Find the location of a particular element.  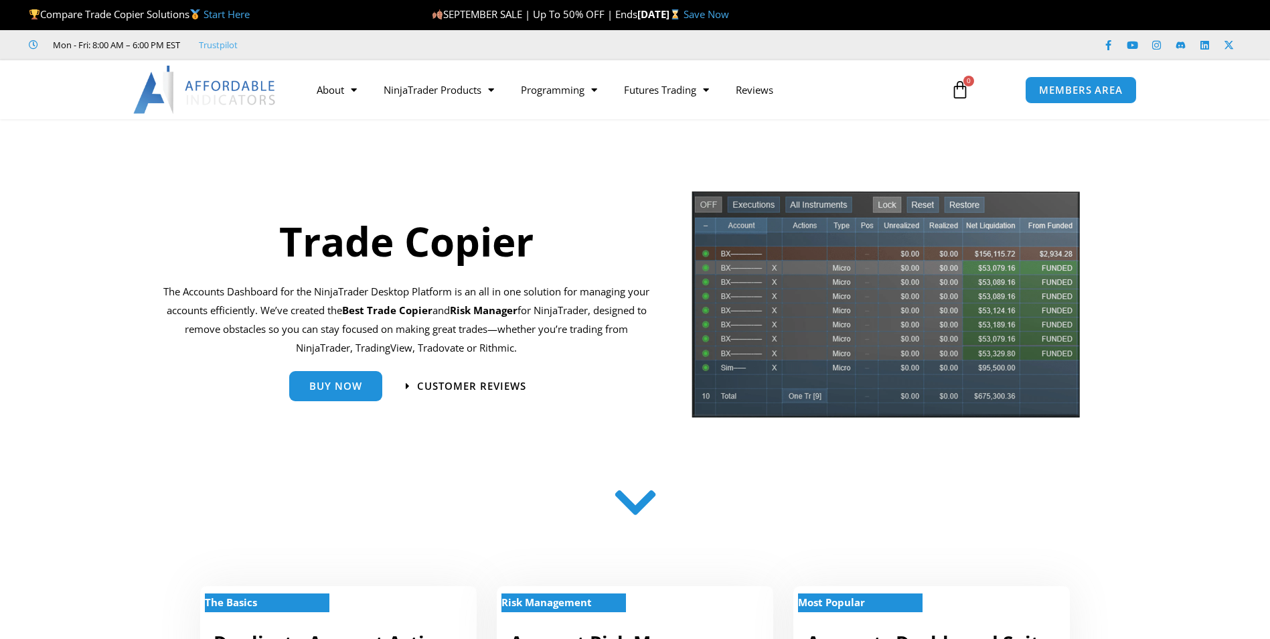

a: Start Here is located at coordinates (226, 14).